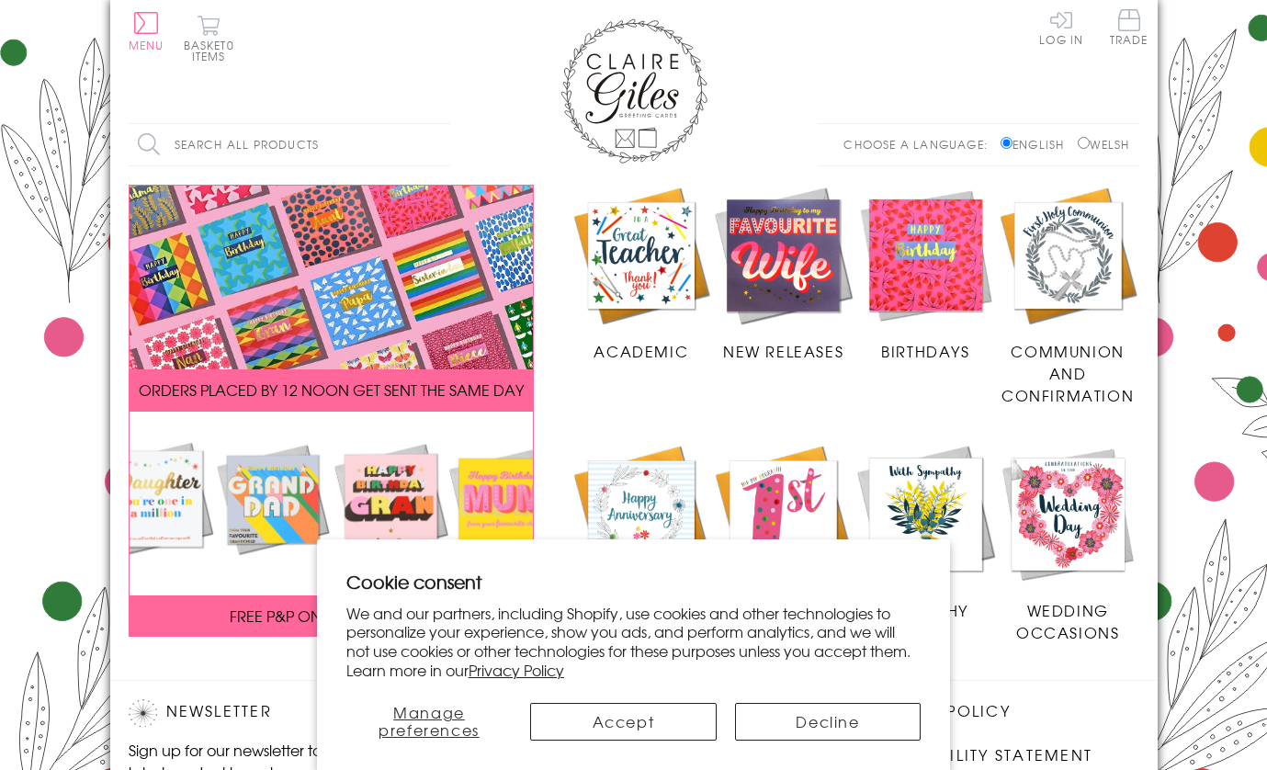 Image resolution: width=1267 pixels, height=770 pixels. Describe the element at coordinates (1103, 144) in the screenshot. I see `label: Welsh` at that location.